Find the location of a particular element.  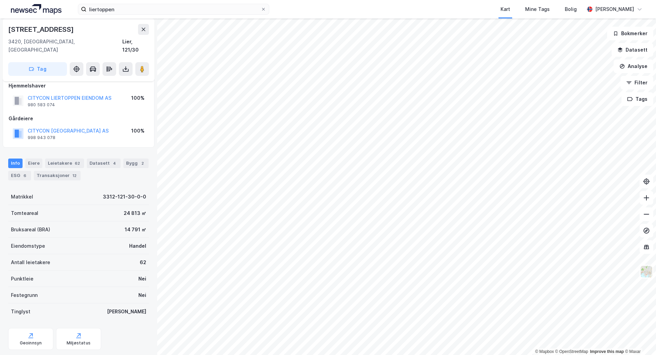

div: Info is located at coordinates (15, 163).